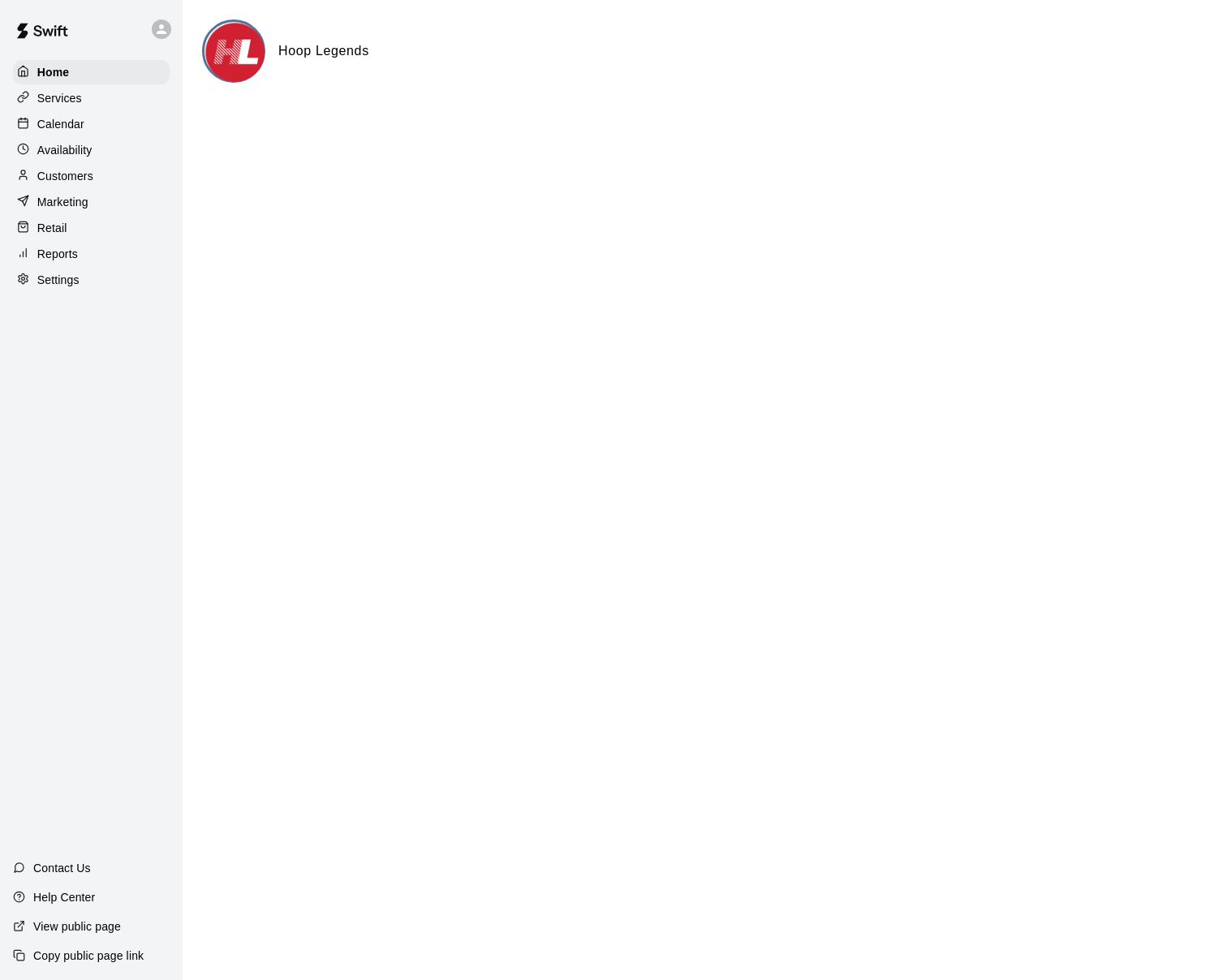 The width and height of the screenshot is (1218, 980). What do you see at coordinates (90, 124) in the screenshot?
I see `a: Calendar` at bounding box center [90, 124].